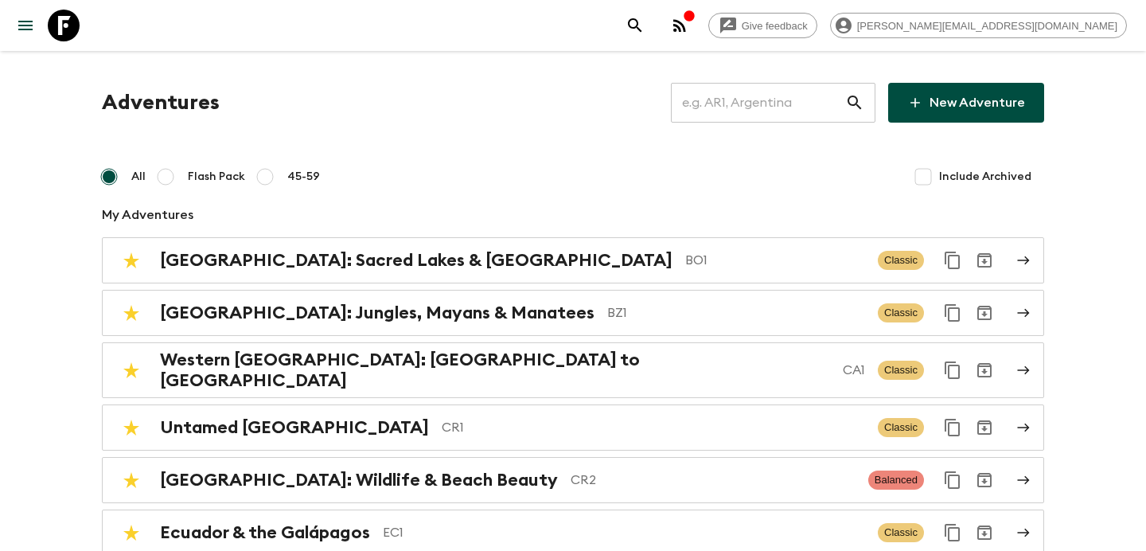 The image size is (1146, 551). What do you see at coordinates (854, 370) in the screenshot?
I see `p: CA1` at bounding box center [854, 370].